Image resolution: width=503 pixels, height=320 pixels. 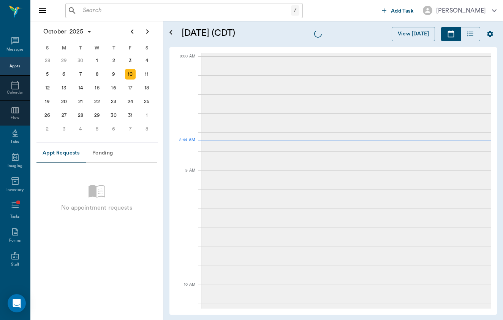 What do you see at coordinates (147, 74) in the screenshot?
I see `div: Saturday, October 11, 2025` at bounding box center [147, 74].